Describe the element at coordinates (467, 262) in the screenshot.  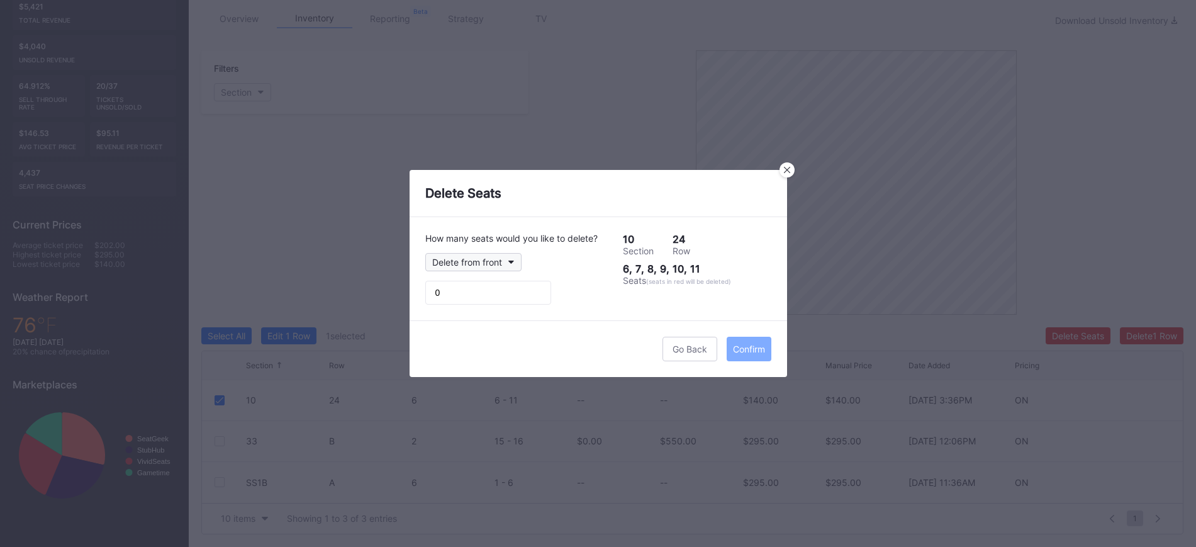
I see `div: Delete from front` at that location.